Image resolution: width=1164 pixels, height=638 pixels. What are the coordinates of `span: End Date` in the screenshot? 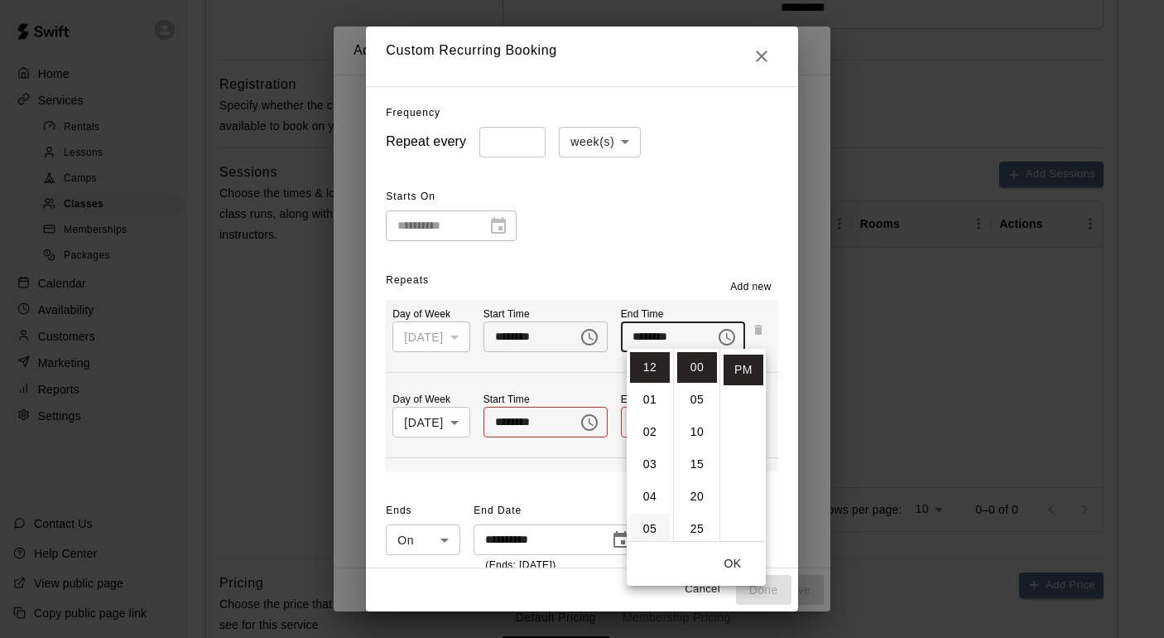 It's located at (556, 511).